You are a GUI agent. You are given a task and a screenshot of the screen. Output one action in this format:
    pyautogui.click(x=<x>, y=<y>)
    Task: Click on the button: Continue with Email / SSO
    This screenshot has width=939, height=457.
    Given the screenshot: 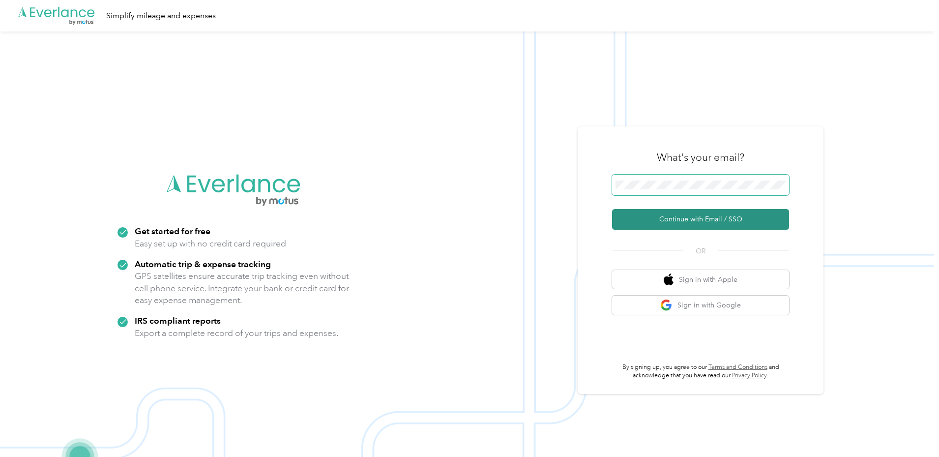 What is the action you would take?
    pyautogui.click(x=700, y=219)
    